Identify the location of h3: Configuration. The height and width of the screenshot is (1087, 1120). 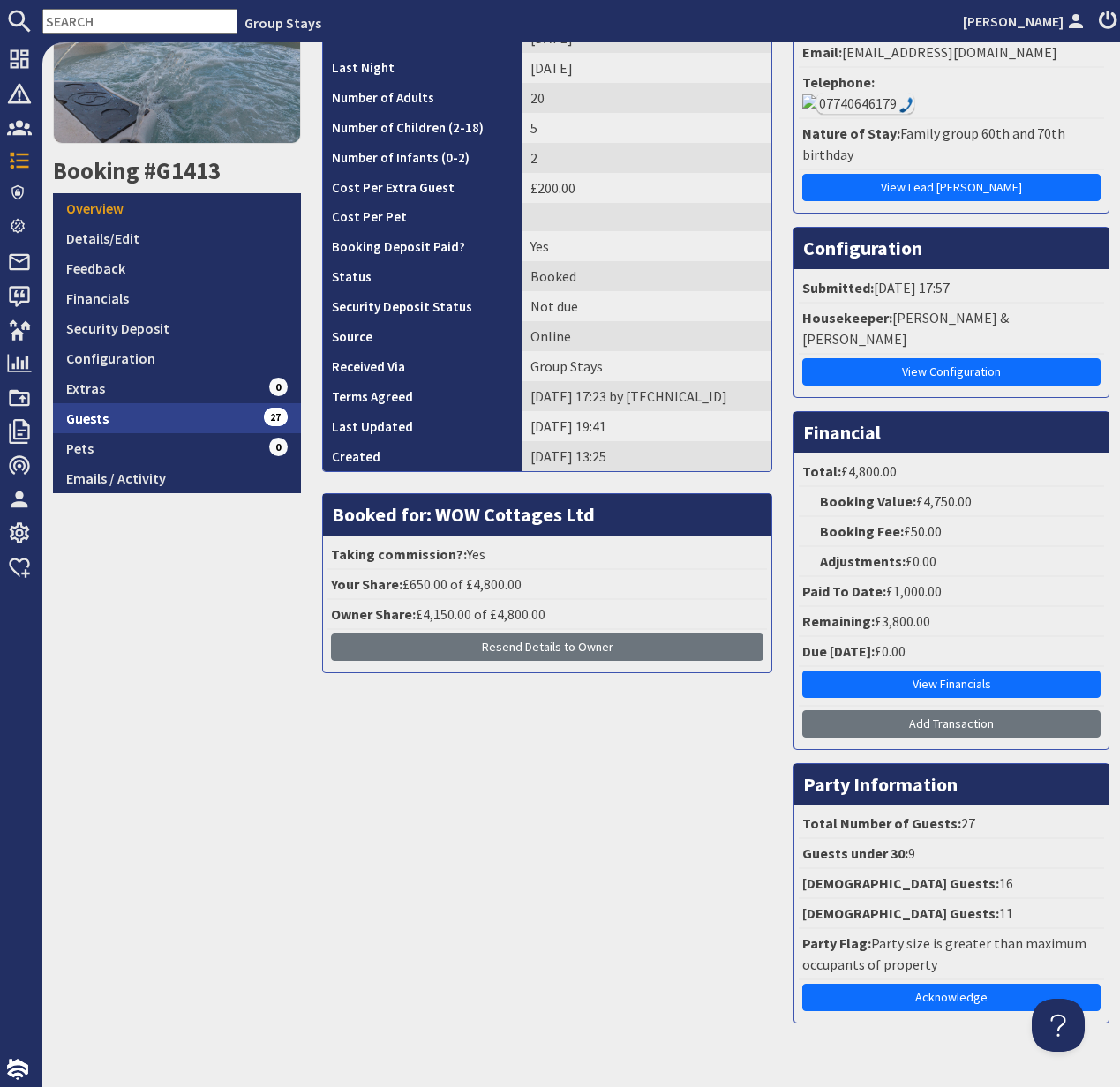
(952, 248).